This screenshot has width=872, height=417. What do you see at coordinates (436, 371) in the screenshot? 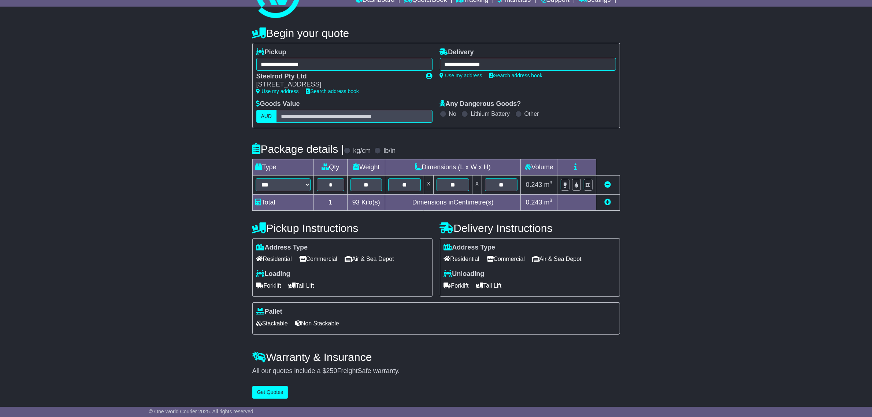
I see `div: All our quotes include a $ FreightSafe warranty.` at bounding box center [436, 371].